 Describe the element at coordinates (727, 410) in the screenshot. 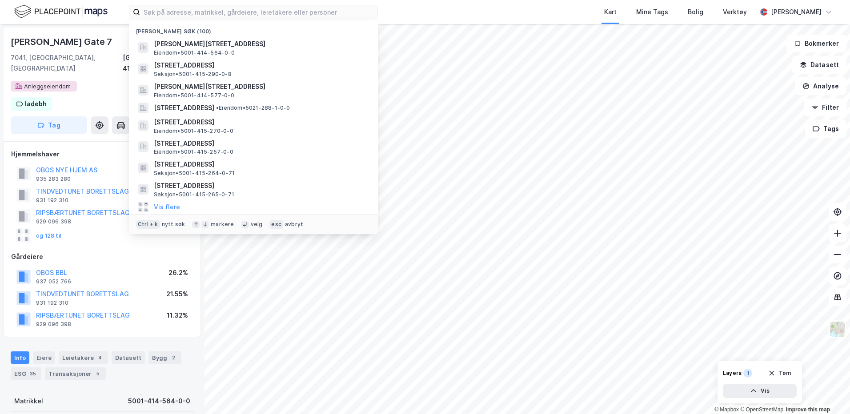

I see `a: Mapbox` at that location.